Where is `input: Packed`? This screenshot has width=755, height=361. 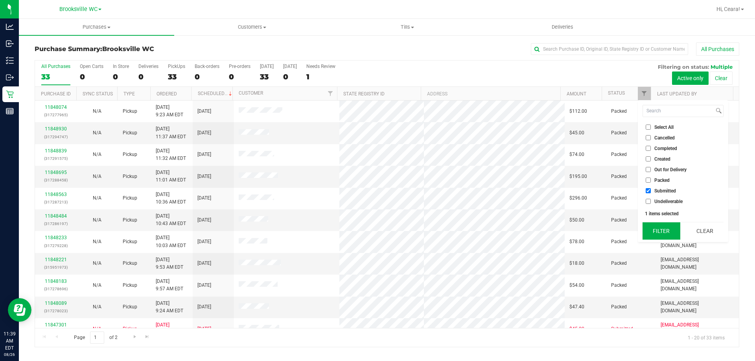 input: Packed is located at coordinates (648, 180).